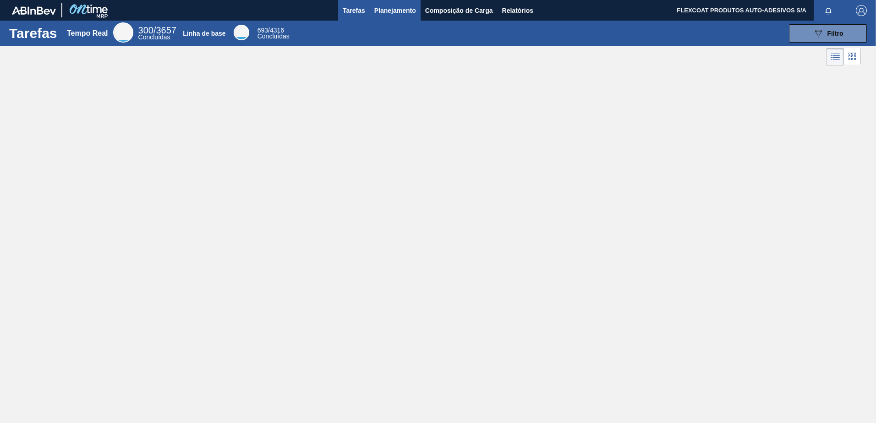 This screenshot has height=423, width=876. What do you see at coordinates (861, 11) in the screenshot?
I see `img: Logout` at bounding box center [861, 11].